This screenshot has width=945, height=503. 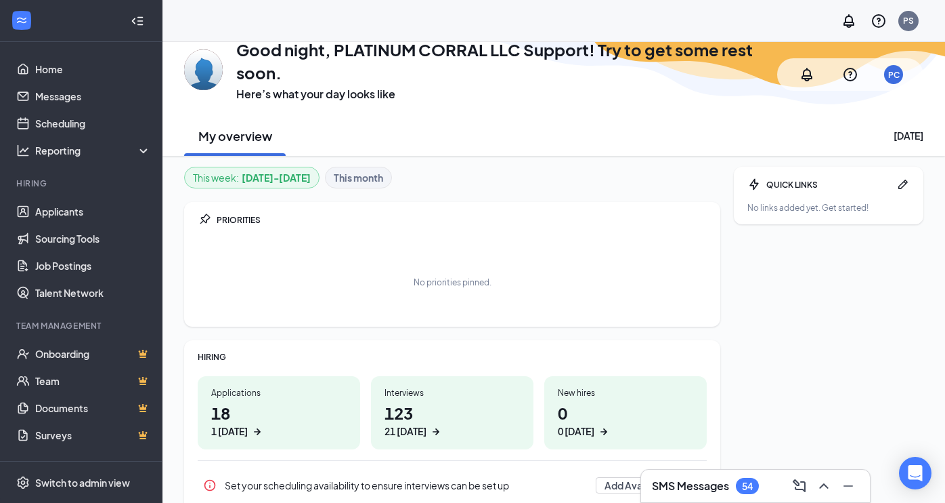 I want to click on div: PS, so click(x=909, y=20).